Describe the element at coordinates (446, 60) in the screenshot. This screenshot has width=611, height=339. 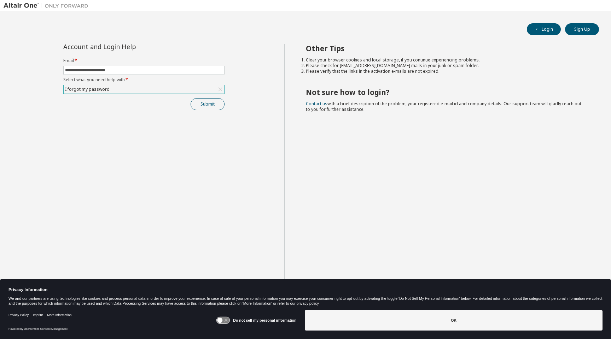
I see `li: Clear your browser cookies and local storage, if you continue experiencing problems.` at that location.